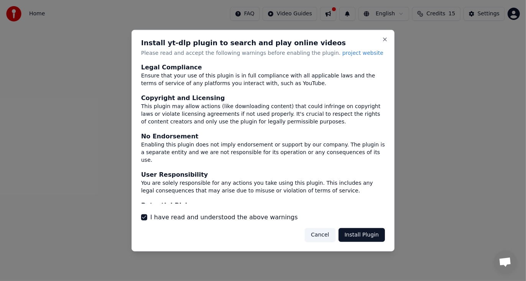  I want to click on div: Copyright and Licensing, so click(263, 98).